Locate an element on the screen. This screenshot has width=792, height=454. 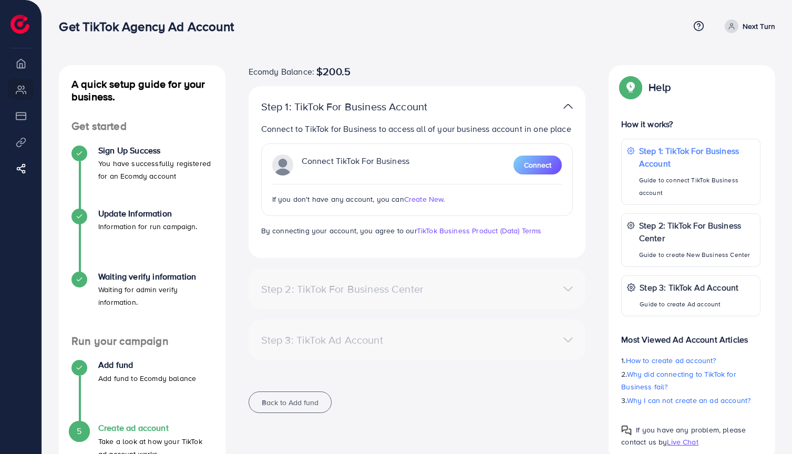
h4: Update Information is located at coordinates (148, 213).